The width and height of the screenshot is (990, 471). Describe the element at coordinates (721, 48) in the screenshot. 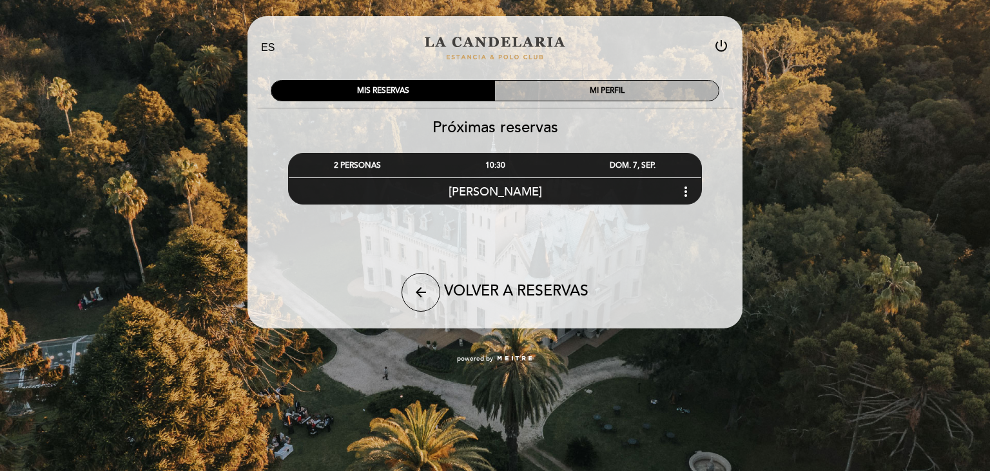

I see `button: power_settings_new` at that location.